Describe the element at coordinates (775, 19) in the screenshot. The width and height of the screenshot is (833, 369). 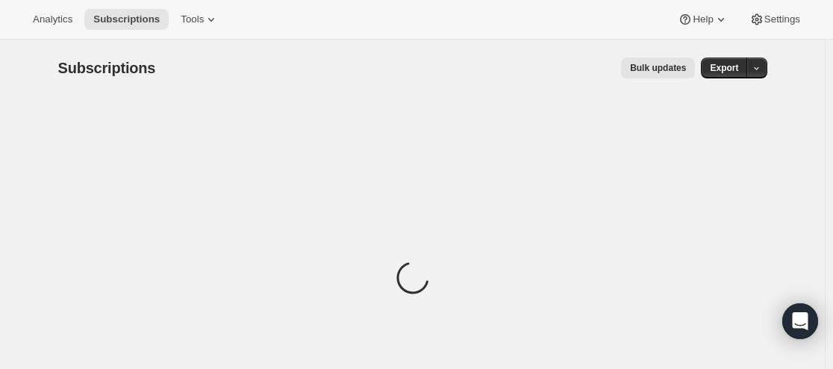
I see `button: Settings` at that location.